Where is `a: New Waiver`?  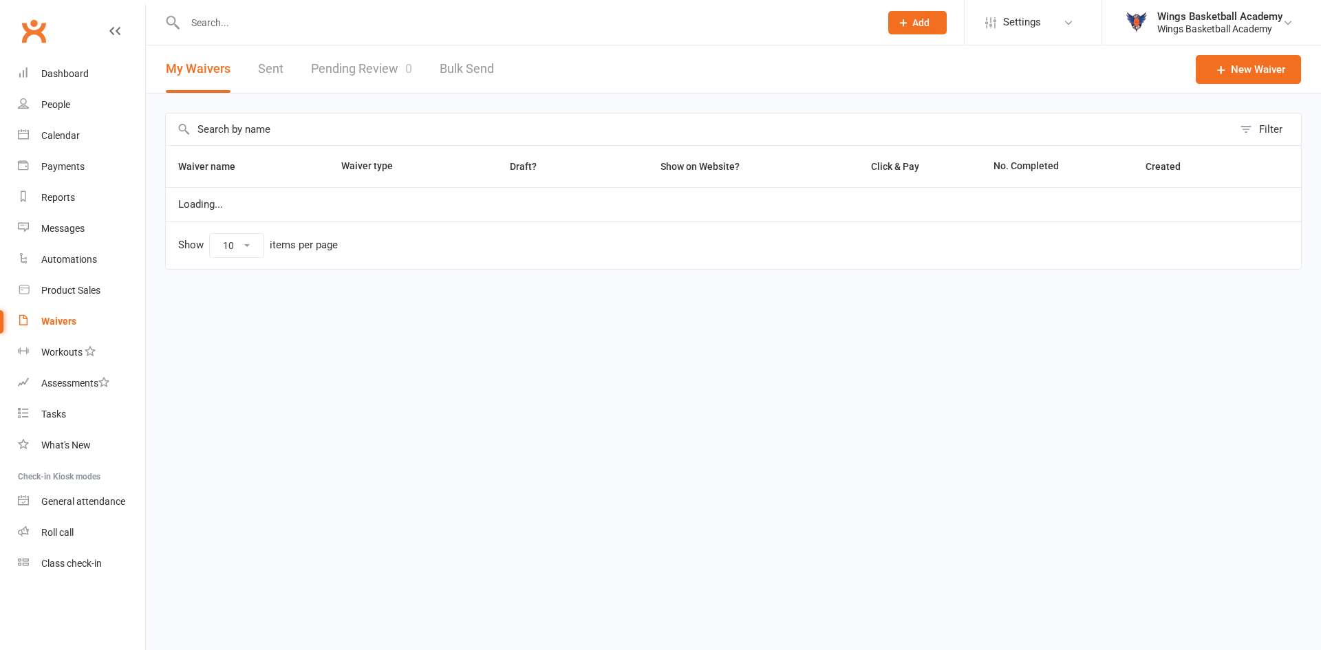
a: New Waiver is located at coordinates (1248, 69).